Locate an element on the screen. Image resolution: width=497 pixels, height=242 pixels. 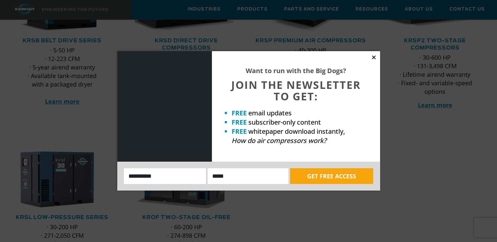
span: whitepaper download instantly, is located at coordinates (297, 131).